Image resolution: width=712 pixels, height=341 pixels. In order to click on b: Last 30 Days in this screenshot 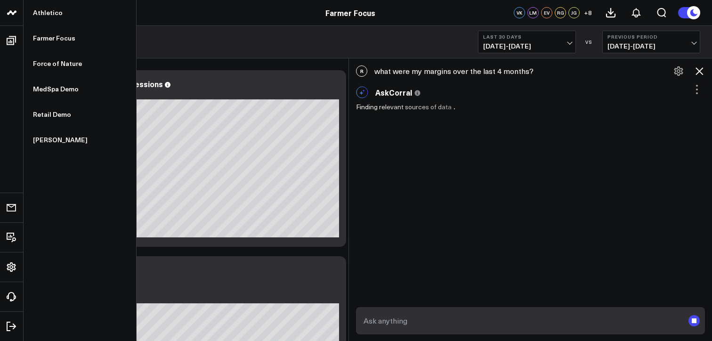, I will do `click(527, 37)`.